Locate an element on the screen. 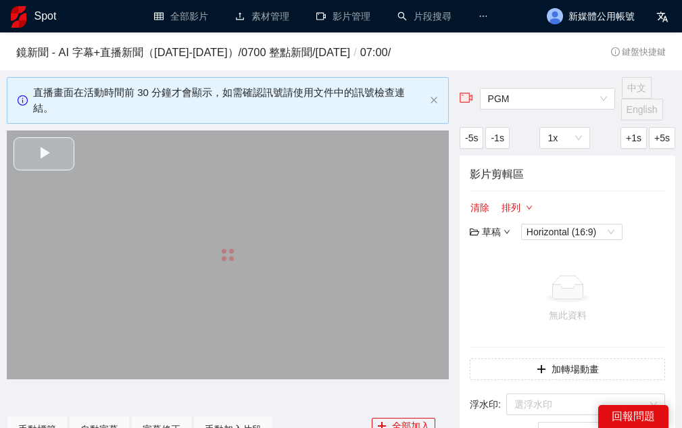 This screenshot has width=682, height=428. span: English is located at coordinates (642, 110).